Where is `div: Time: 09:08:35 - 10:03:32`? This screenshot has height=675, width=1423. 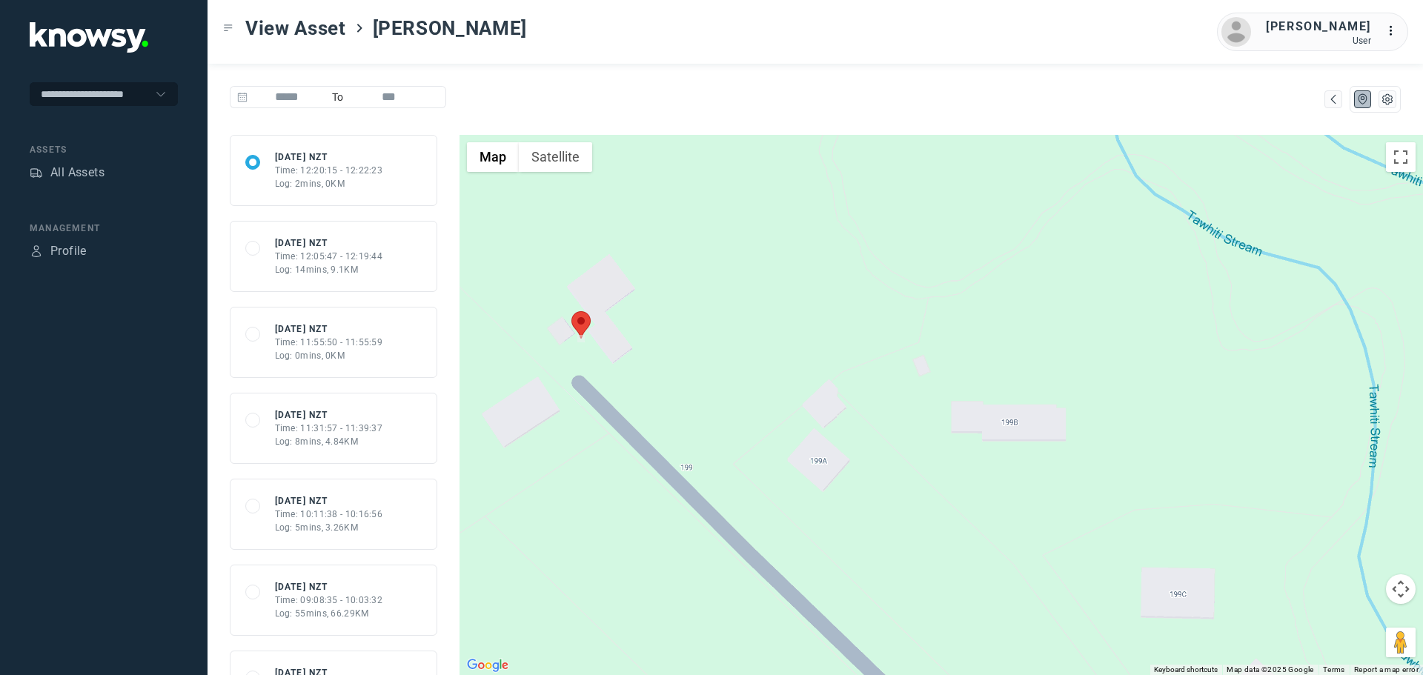 div: Time: 09:08:35 - 10:03:32 is located at coordinates (329, 600).